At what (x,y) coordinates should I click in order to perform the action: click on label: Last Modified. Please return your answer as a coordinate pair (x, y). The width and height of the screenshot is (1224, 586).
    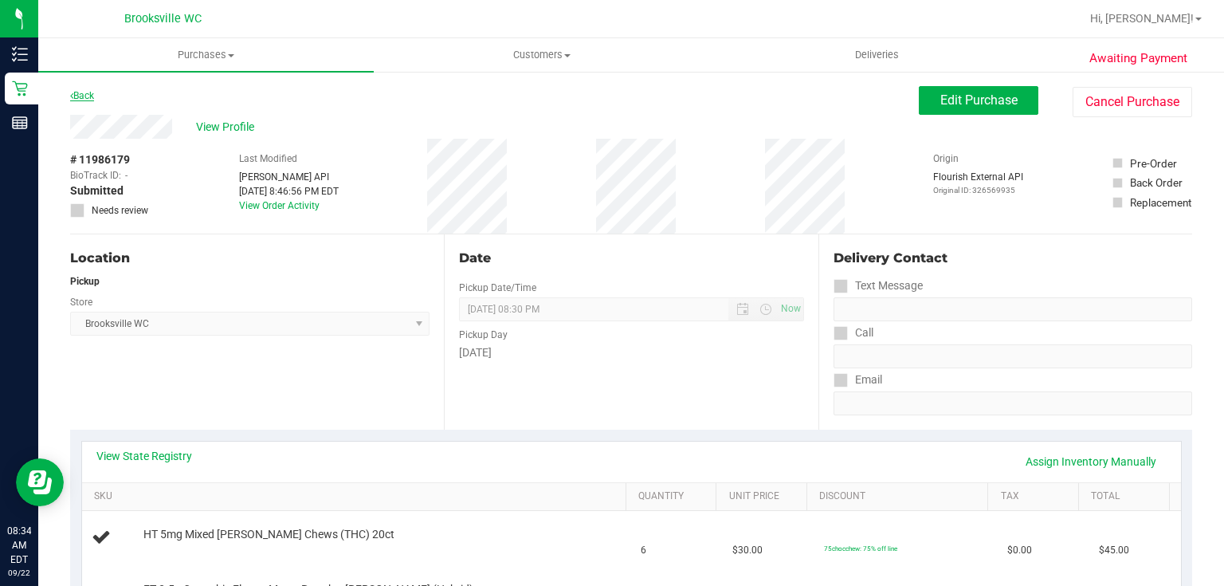
    Looking at the image, I should click on (268, 159).